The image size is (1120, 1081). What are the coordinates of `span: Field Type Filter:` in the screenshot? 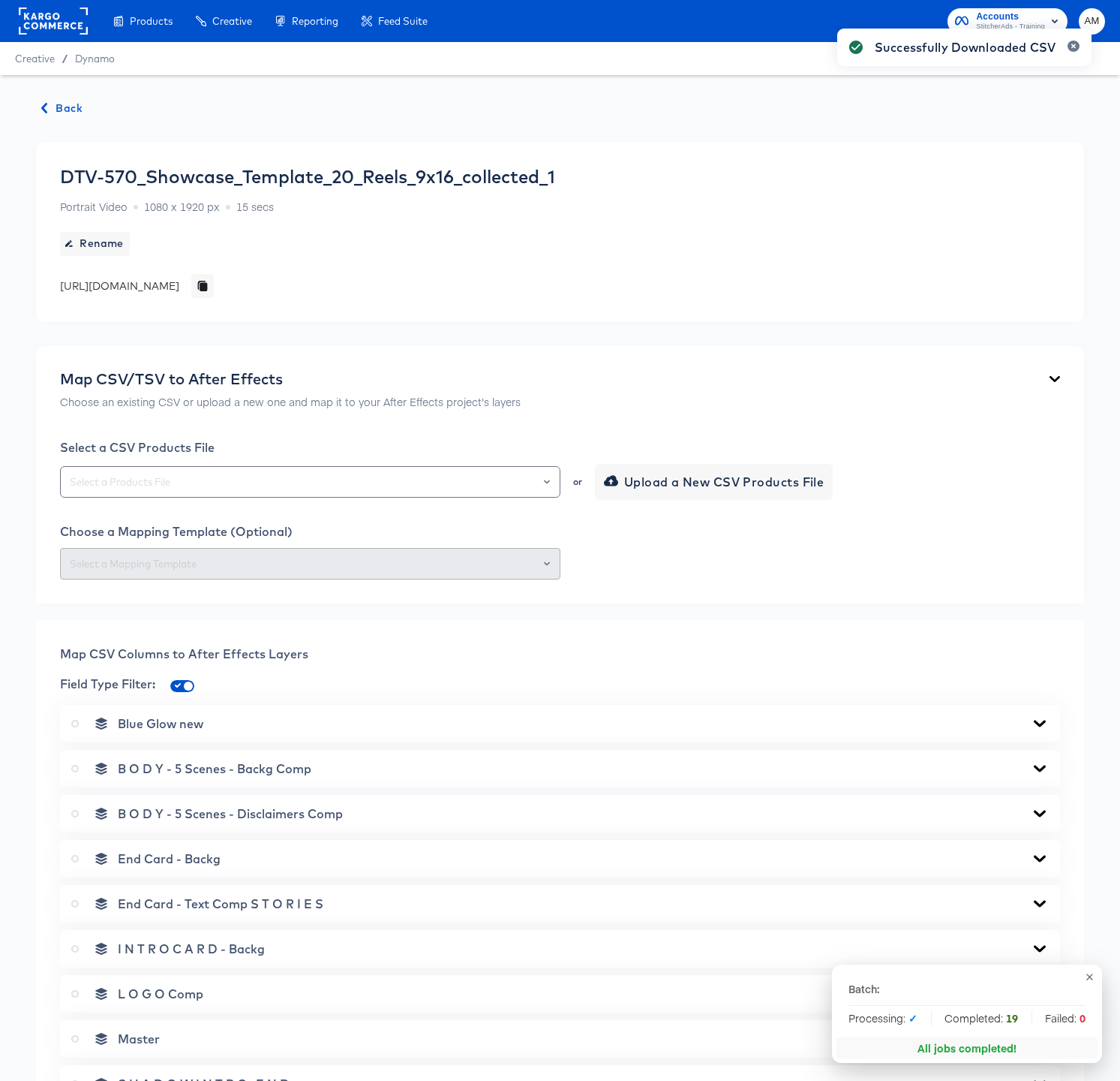 It's located at (107, 684).